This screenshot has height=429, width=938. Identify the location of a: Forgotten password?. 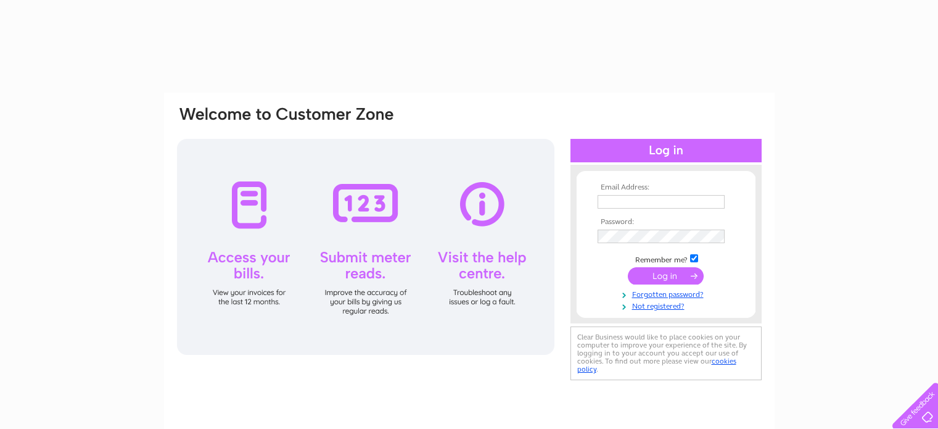
(667, 293).